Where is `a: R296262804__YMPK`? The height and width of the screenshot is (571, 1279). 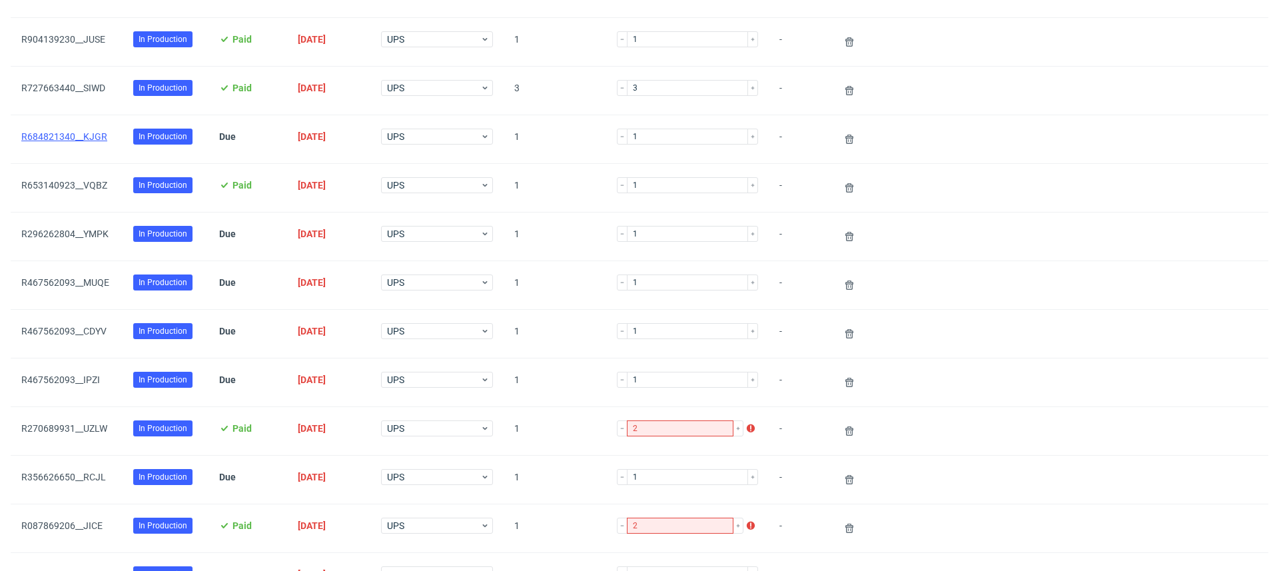
a: R296262804__YMPK is located at coordinates (65, 234).